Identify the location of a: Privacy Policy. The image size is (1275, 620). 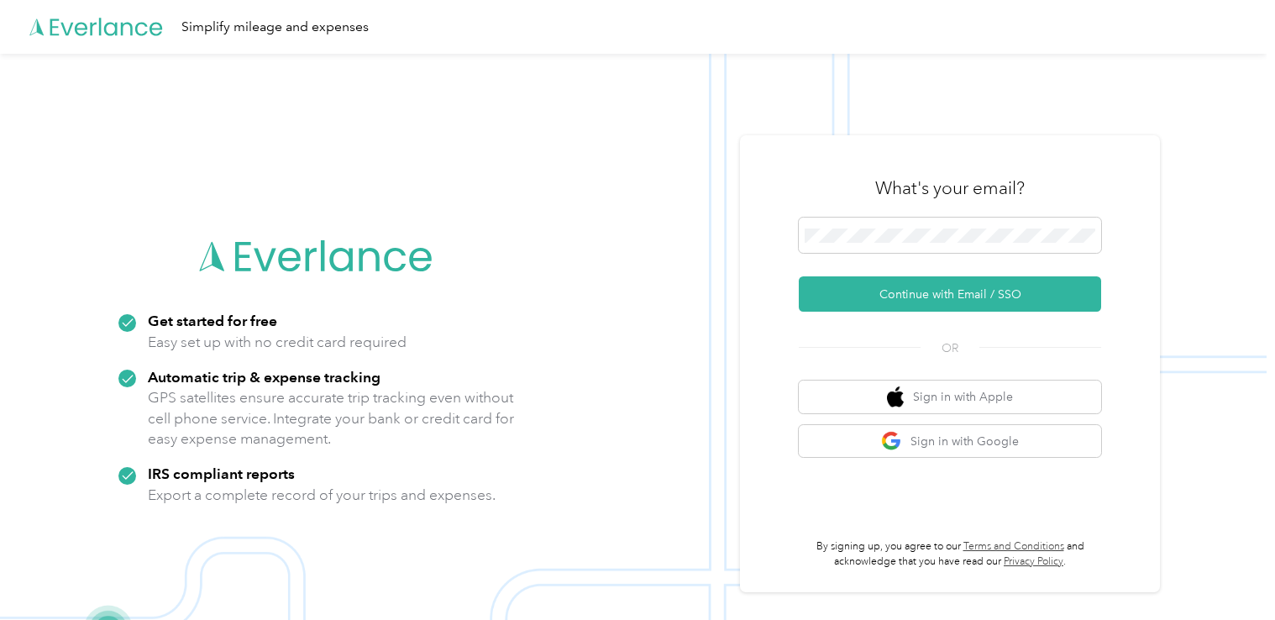
(1033, 561).